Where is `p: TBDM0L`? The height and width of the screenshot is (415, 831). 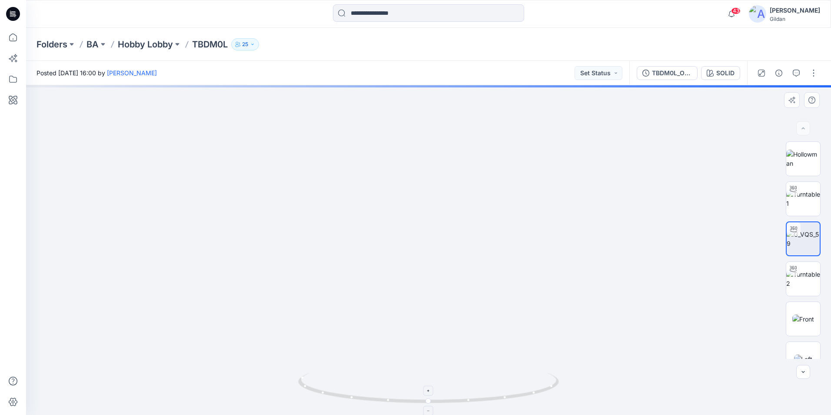
p: TBDM0L is located at coordinates (210, 44).